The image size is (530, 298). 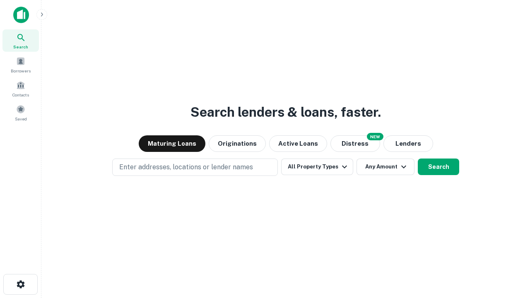 What do you see at coordinates (385, 167) in the screenshot?
I see `button: Any Amount` at bounding box center [385, 167].